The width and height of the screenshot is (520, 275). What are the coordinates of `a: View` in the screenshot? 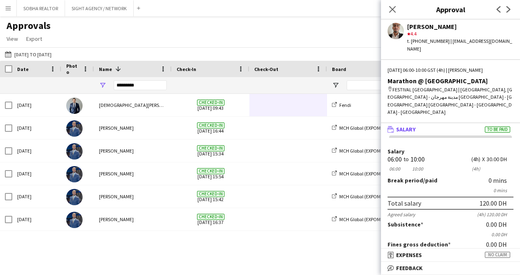 It's located at (12, 39).